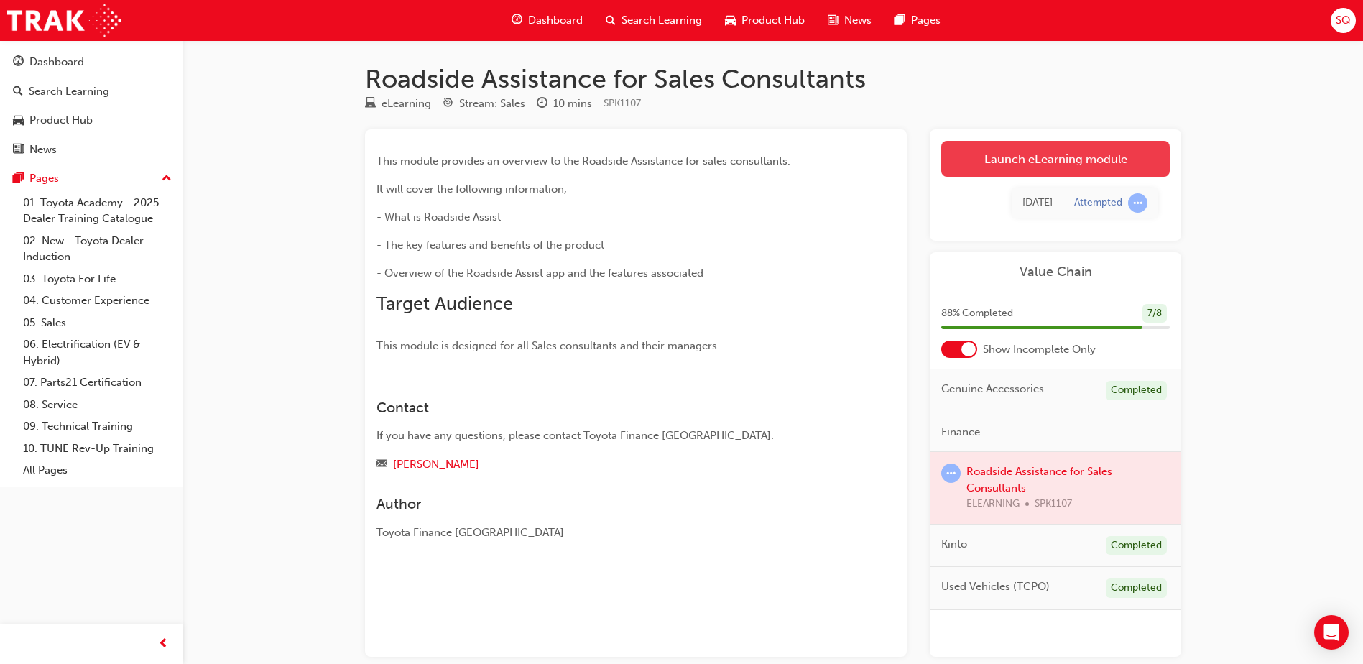  What do you see at coordinates (406, 103) in the screenshot?
I see `div: eLearning` at bounding box center [406, 103].